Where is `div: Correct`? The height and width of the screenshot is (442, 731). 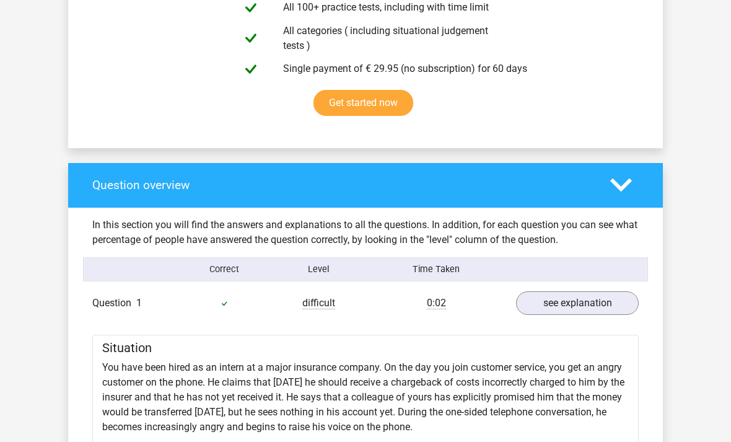
div: Correct is located at coordinates (225, 270).